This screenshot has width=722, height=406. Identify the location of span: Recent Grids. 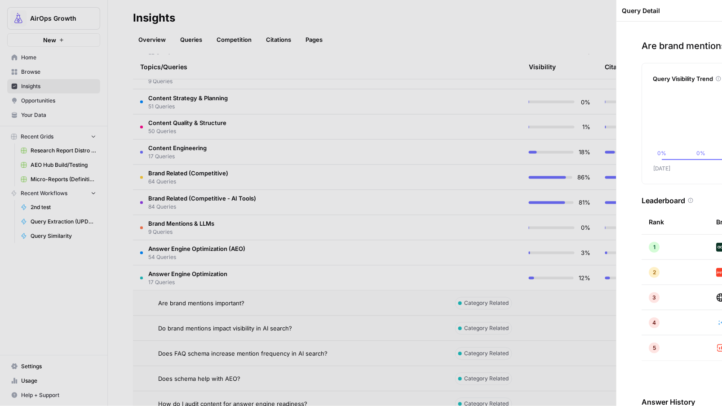
(37, 137).